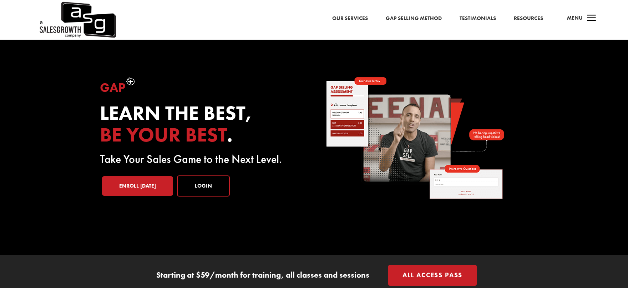 The width and height of the screenshot is (628, 288). What do you see at coordinates (203, 186) in the screenshot?
I see `a: Login` at bounding box center [203, 186].